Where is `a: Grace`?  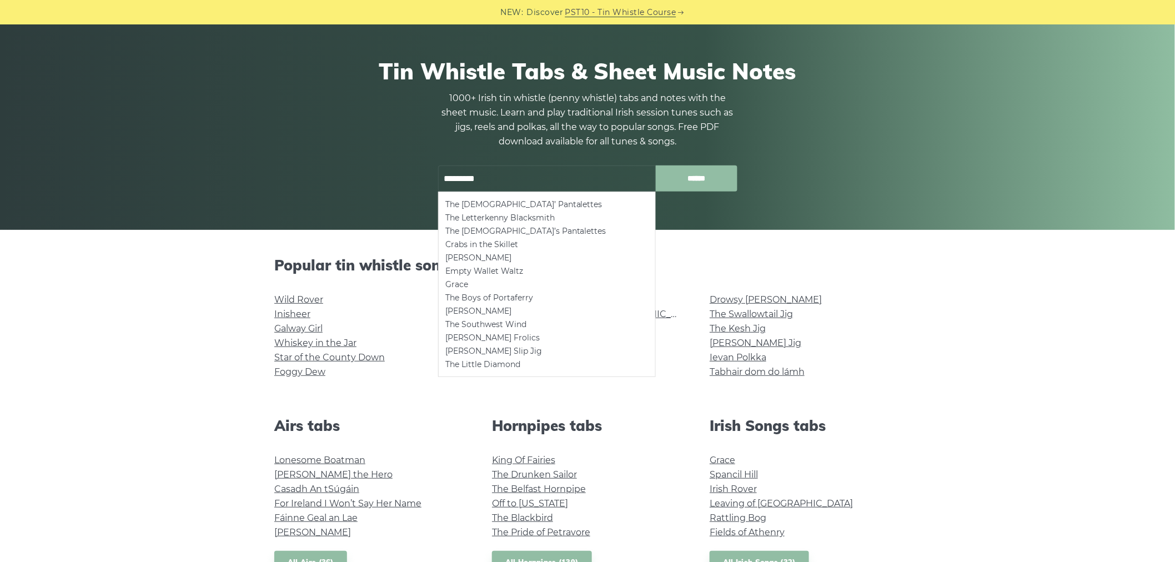
a: Grace is located at coordinates (722, 460).